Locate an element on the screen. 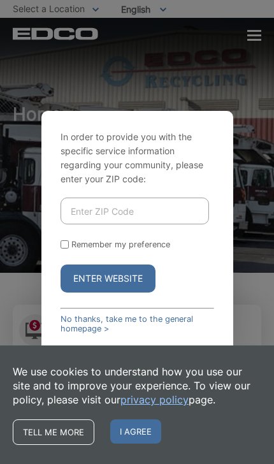  a: Tell me more is located at coordinates (54, 432).